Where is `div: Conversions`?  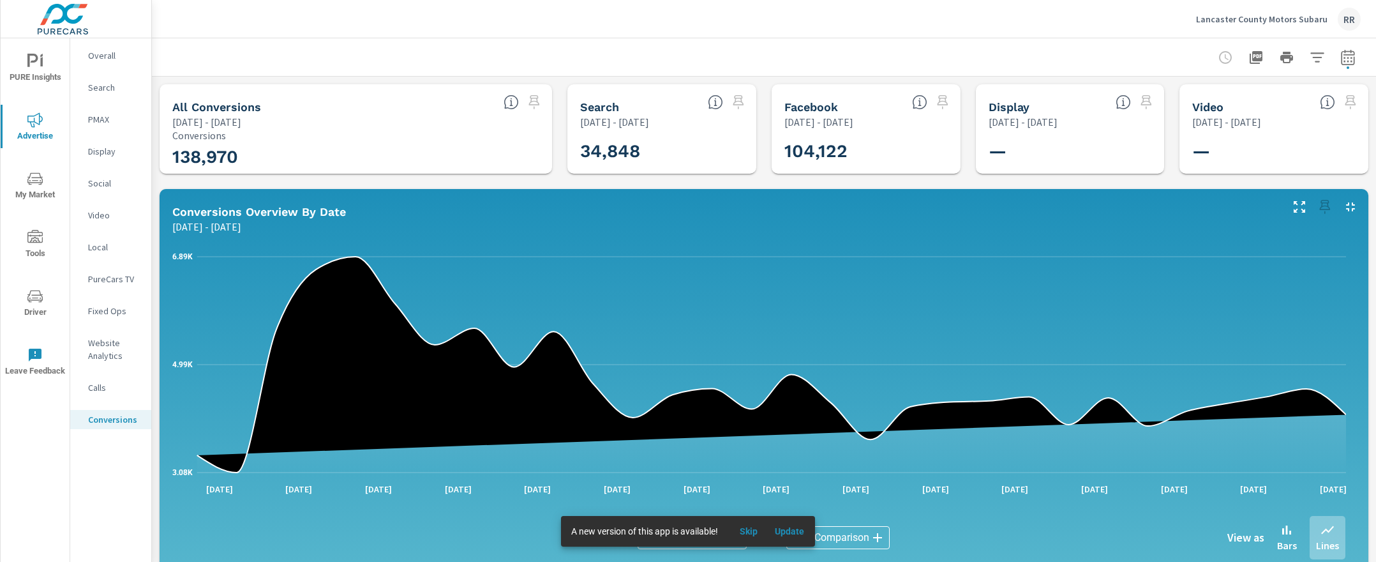 div: Conversions is located at coordinates (110, 419).